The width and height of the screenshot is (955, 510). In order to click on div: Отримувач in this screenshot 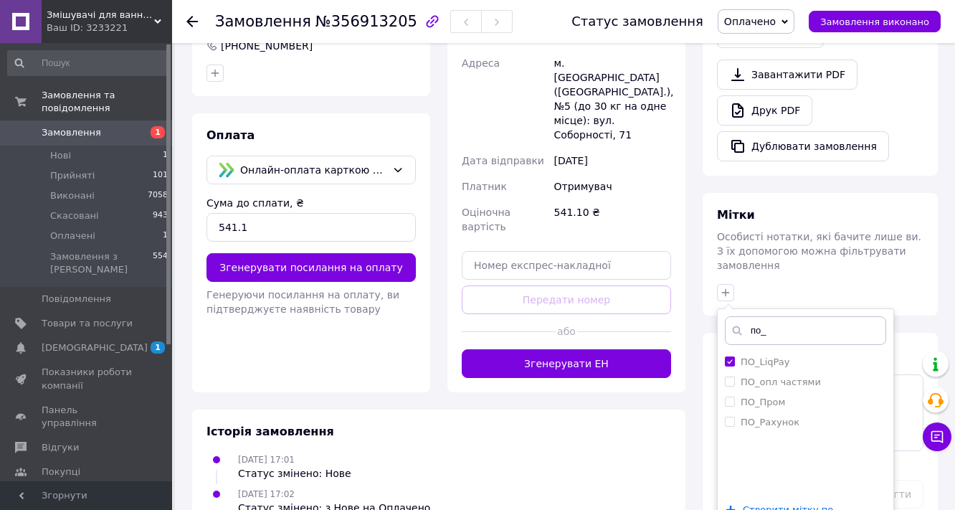, I will do `click(612, 186)`.